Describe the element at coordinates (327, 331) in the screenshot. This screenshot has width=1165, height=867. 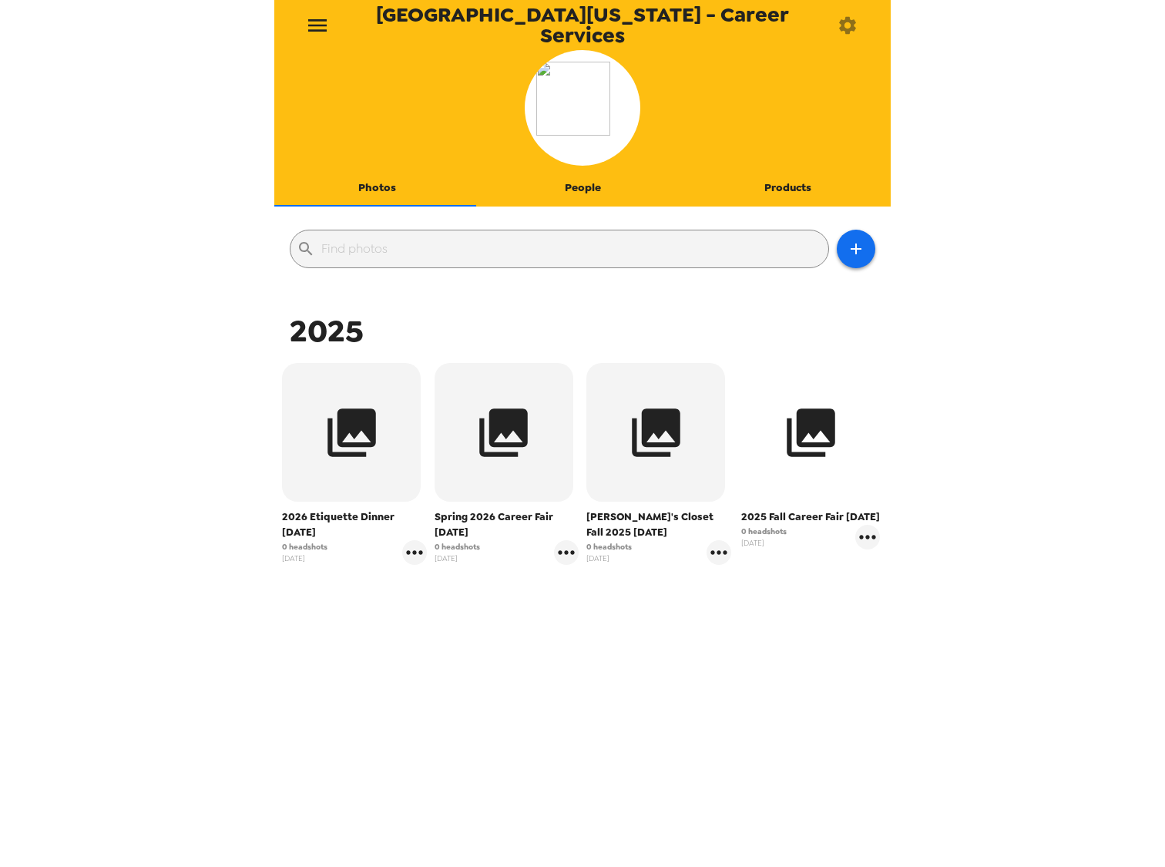
I see `span: 2025` at that location.